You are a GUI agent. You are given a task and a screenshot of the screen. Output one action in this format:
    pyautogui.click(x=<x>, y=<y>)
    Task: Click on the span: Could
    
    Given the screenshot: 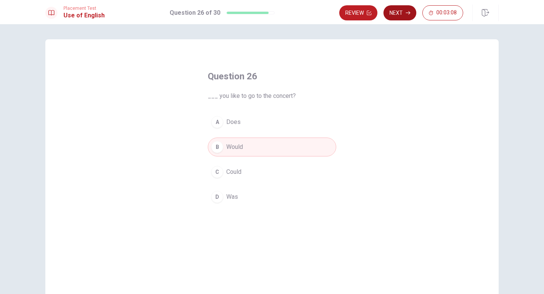 What is the action you would take?
    pyautogui.click(x=234, y=172)
    